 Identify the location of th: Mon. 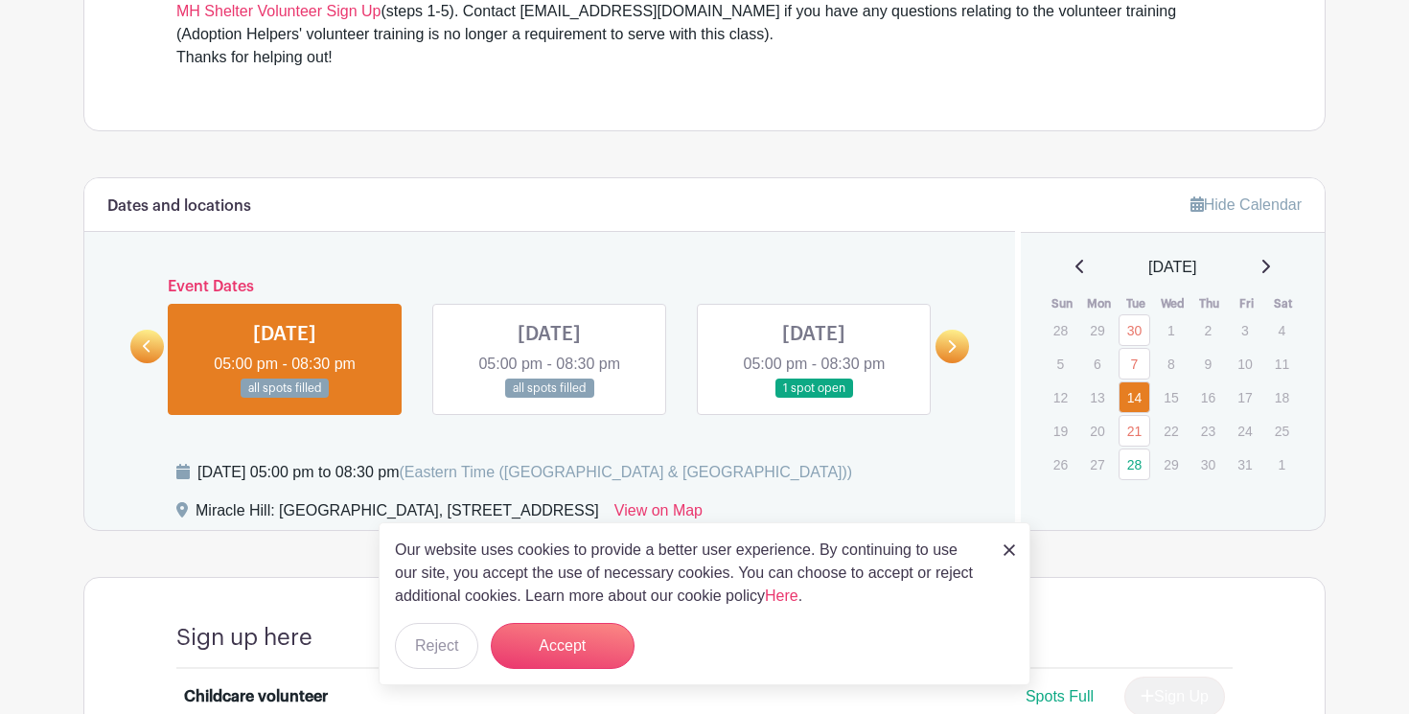
(1098, 304).